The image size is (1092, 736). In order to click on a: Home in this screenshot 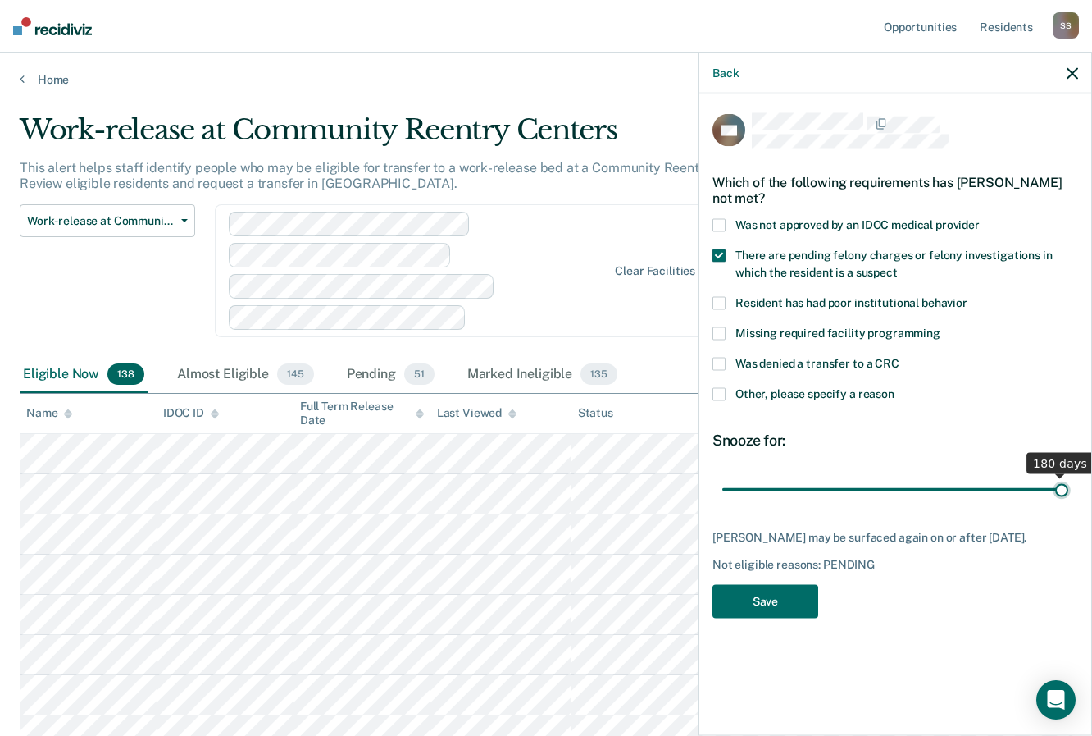, I will do `click(546, 80)`.